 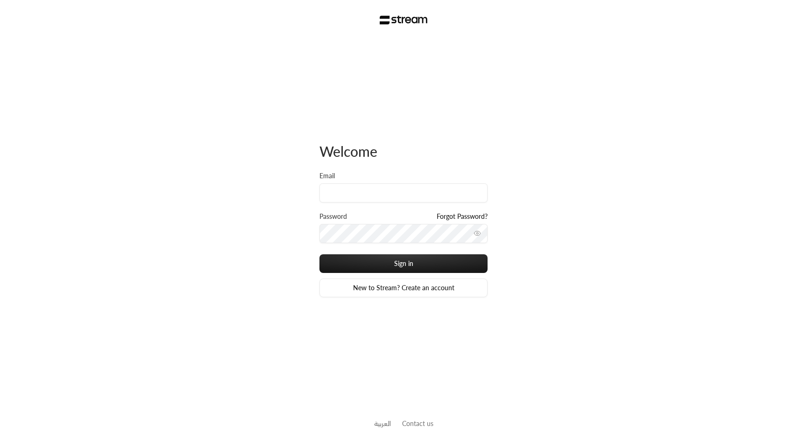 What do you see at coordinates (462, 217) in the screenshot?
I see `a: Forgot Password?` at bounding box center [462, 217].